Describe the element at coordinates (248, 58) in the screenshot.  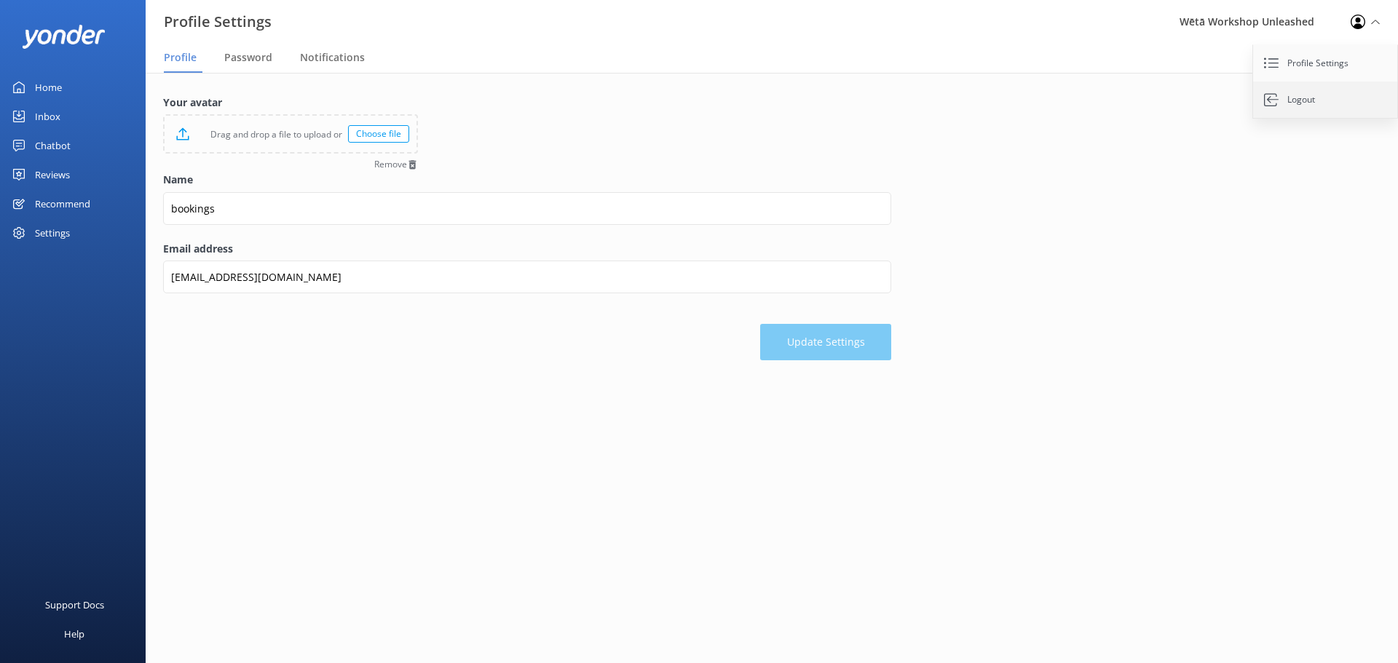
I see `span: Password` at that location.